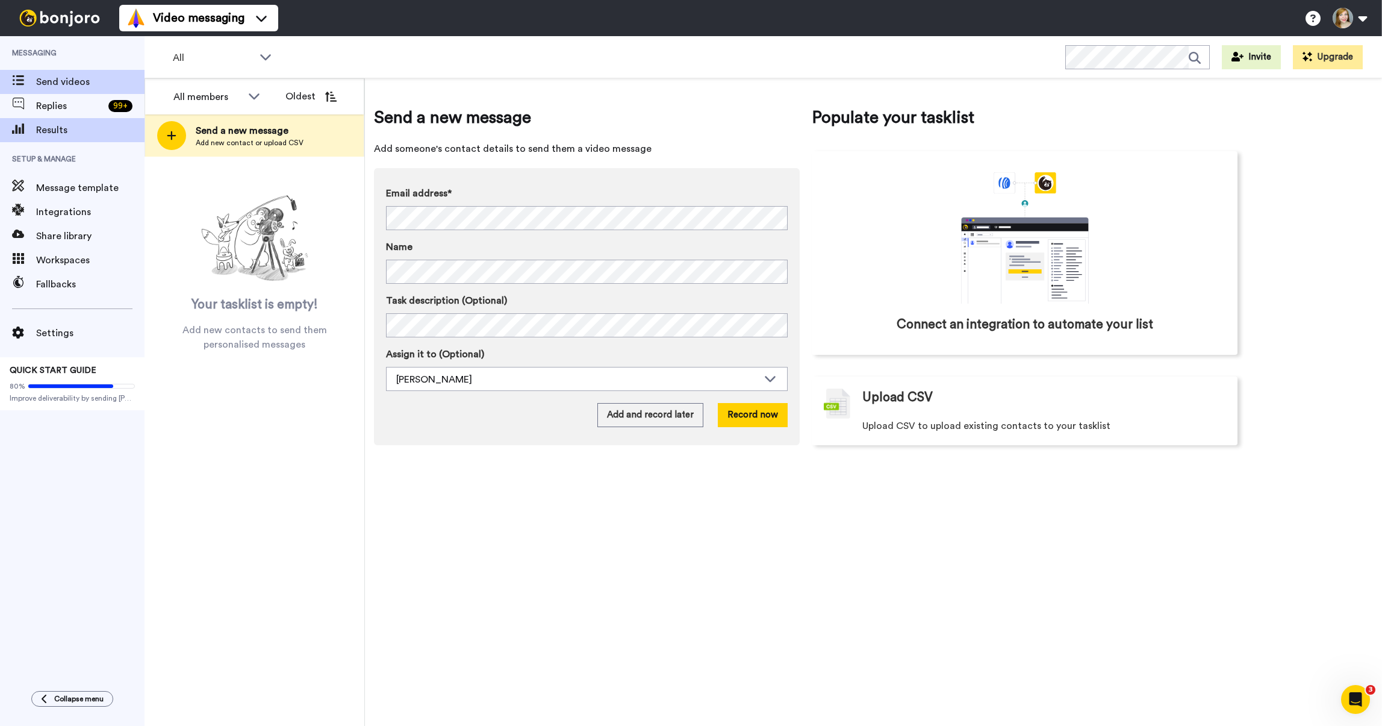  Describe the element at coordinates (90, 284) in the screenshot. I see `span: Fallbacks` at that location.